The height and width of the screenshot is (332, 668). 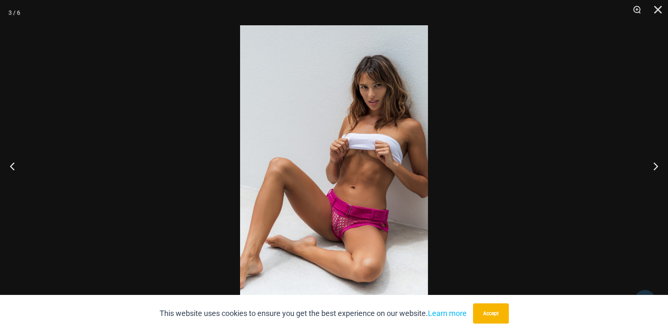 What do you see at coordinates (491, 313) in the screenshot?
I see `button: Accept` at bounding box center [491, 313].